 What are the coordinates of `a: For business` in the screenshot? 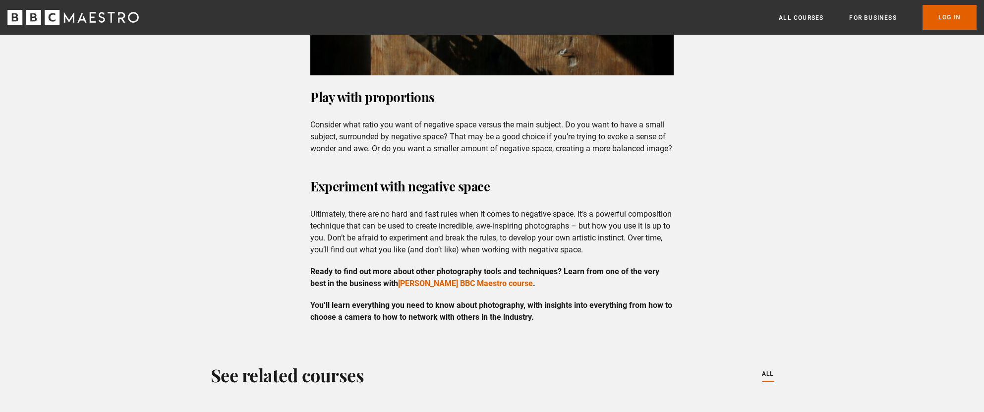 It's located at (872, 18).